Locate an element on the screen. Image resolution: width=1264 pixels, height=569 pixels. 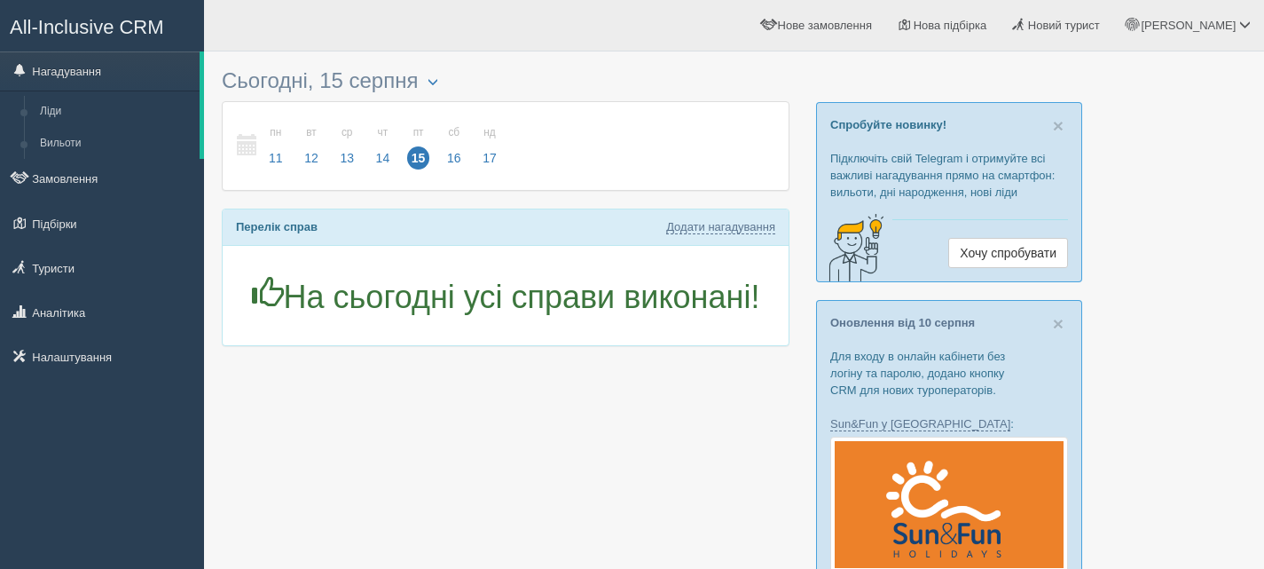
small: чт is located at coordinates (383, 132).